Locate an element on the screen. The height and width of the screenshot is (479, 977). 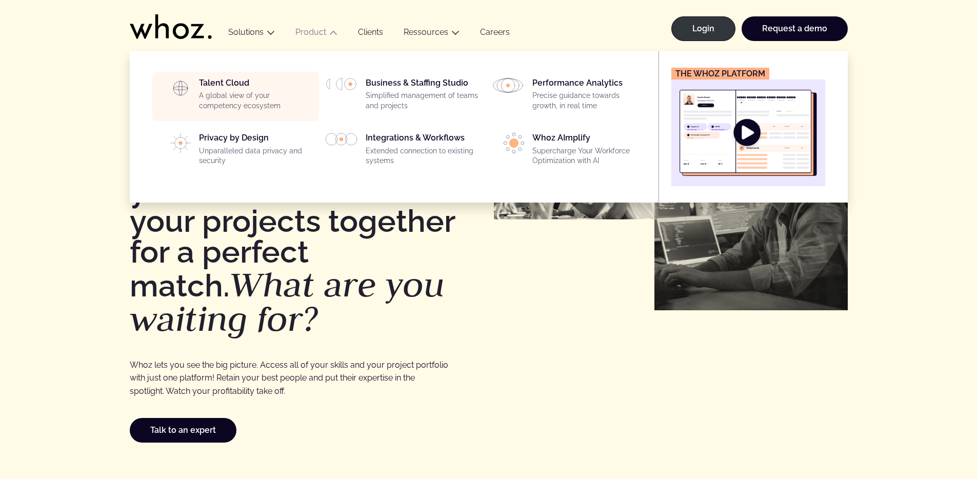
div: Talent Cloud is located at coordinates (256, 96).